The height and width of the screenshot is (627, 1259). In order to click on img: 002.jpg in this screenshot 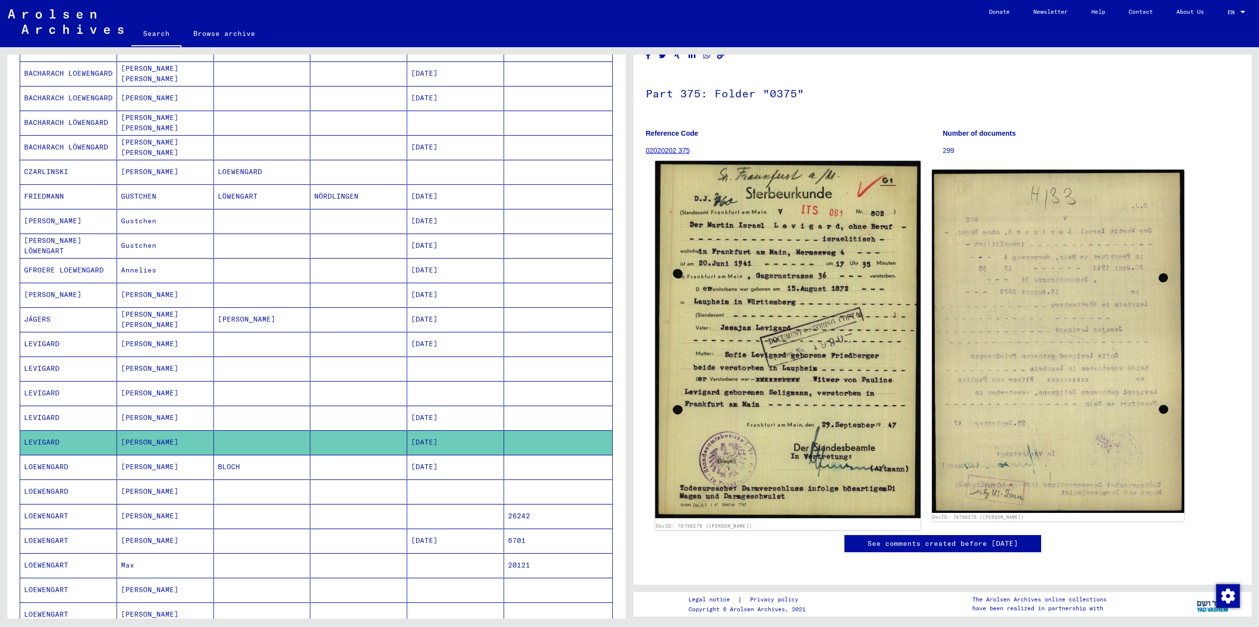, I will do `click(1058, 341)`.